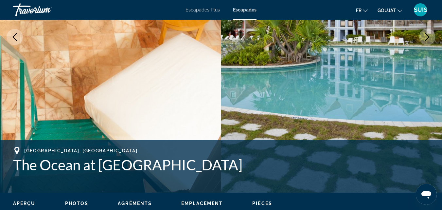 The image size is (442, 210). What do you see at coordinates (24, 203) in the screenshot?
I see `span: Aperçu` at bounding box center [24, 203].